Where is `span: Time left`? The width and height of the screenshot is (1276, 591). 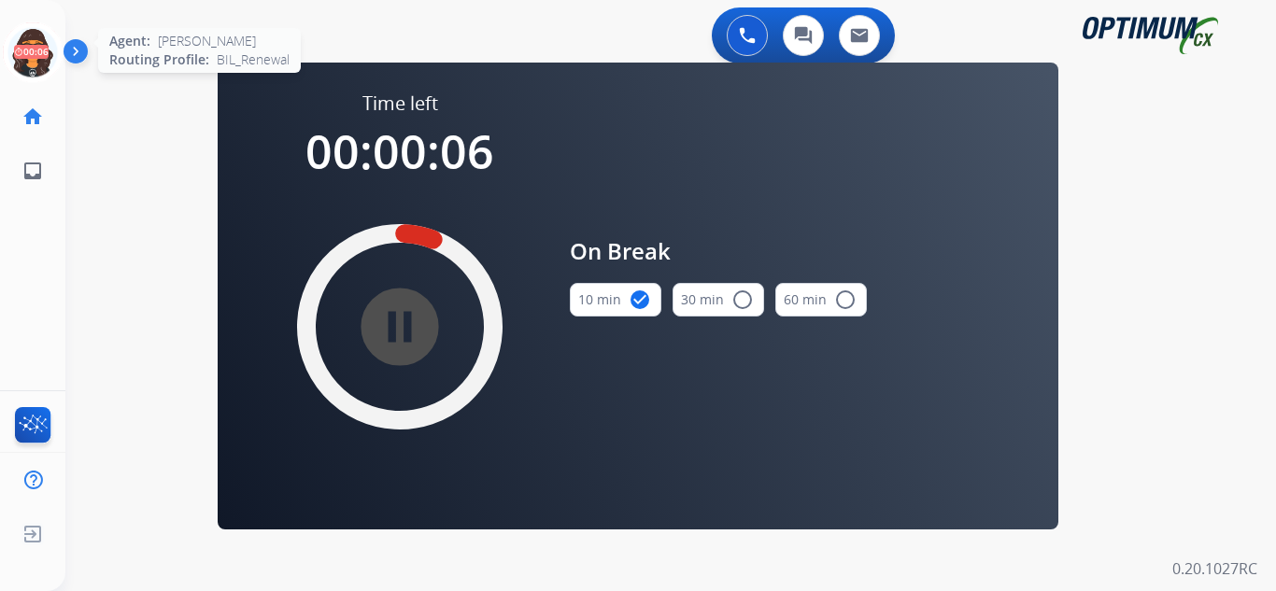
span: Time left is located at coordinates (400, 104).